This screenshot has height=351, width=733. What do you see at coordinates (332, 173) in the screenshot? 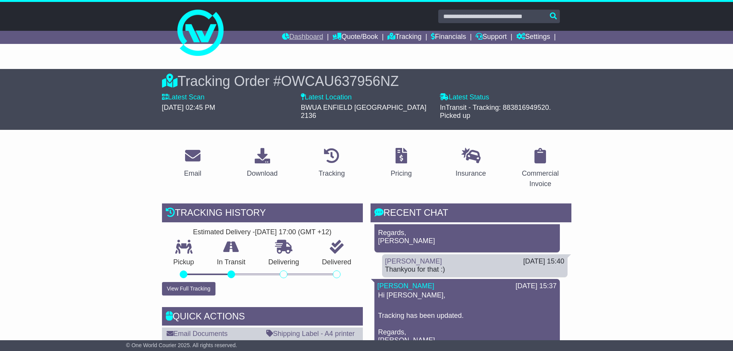
I see `div: Tracking` at bounding box center [332, 173].